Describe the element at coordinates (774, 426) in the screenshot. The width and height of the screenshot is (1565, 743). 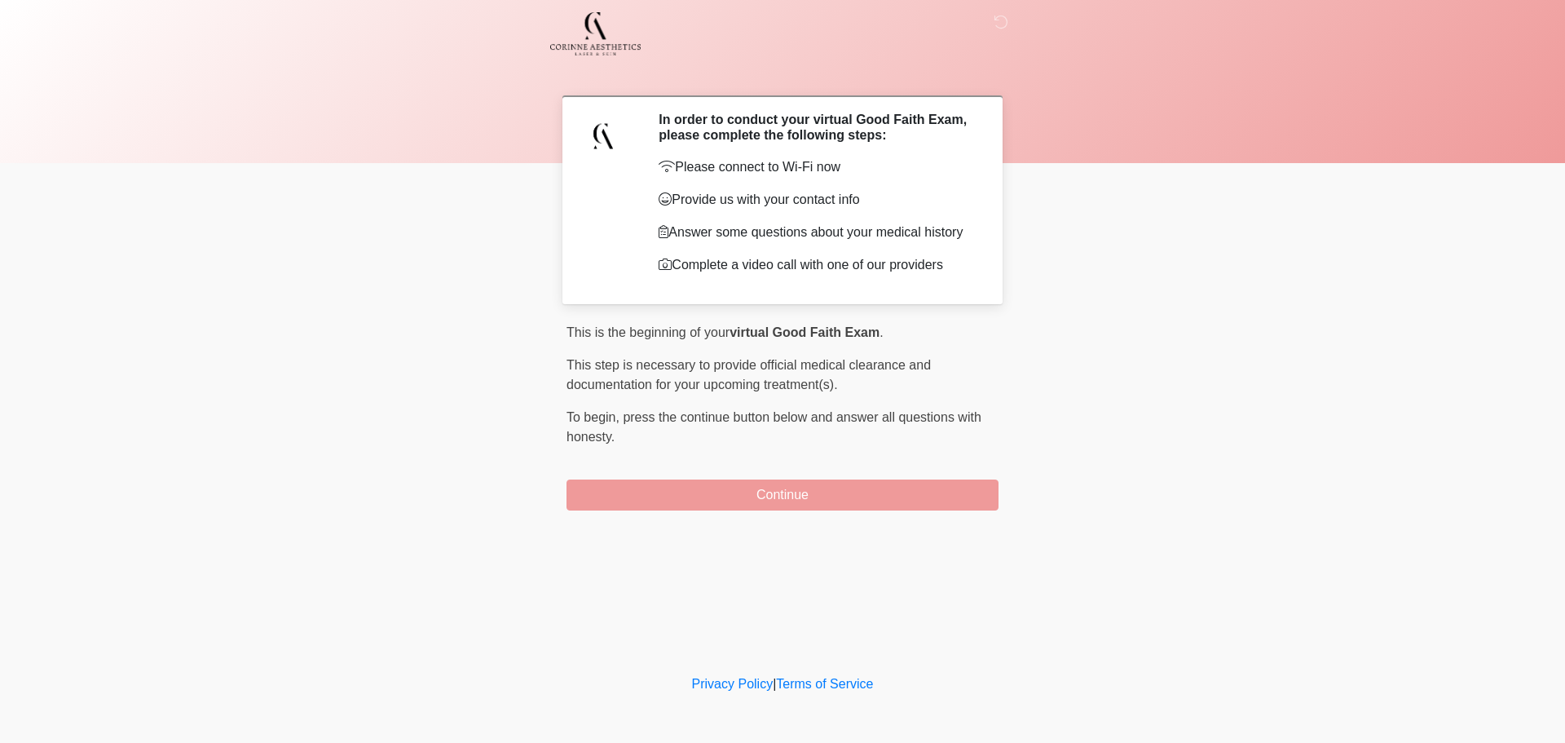
I see `span: press the continue button below and answer all questions with honesty.` at that location.